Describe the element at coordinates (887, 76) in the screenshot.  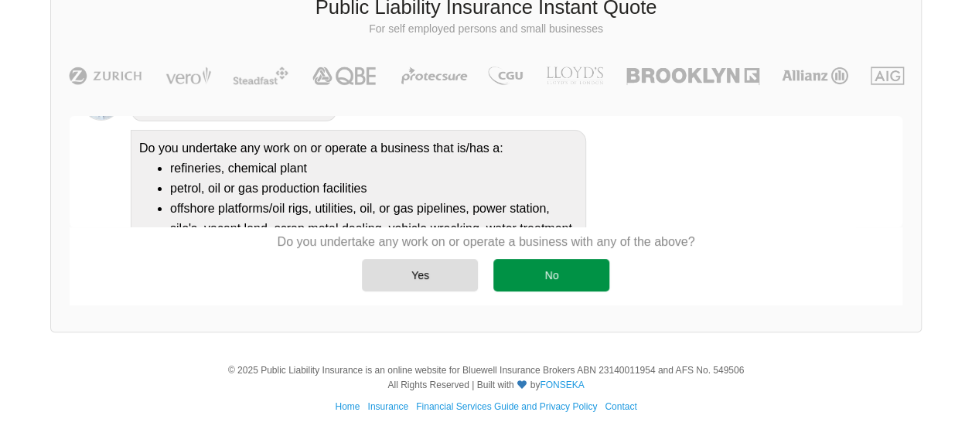
I see `img: AIG | Public Liability Insurance` at that location.